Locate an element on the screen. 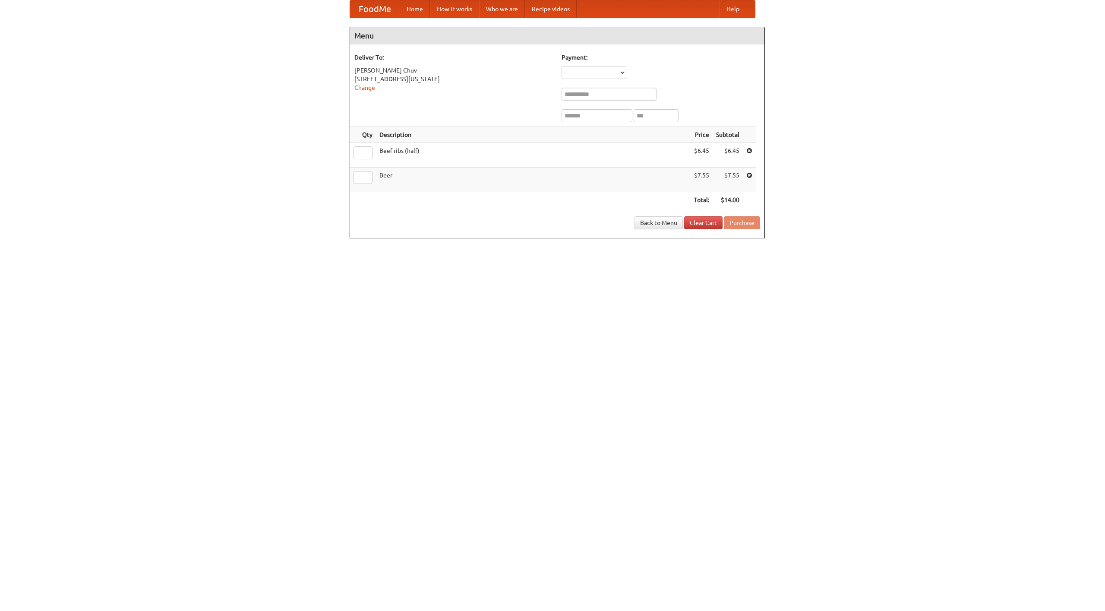 This screenshot has height=611, width=1105. th: Subtotal is located at coordinates (728, 135).